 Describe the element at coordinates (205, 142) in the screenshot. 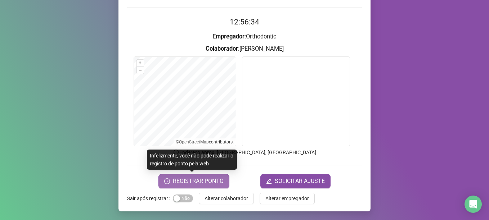

I see `li: © contributors.` at that location.